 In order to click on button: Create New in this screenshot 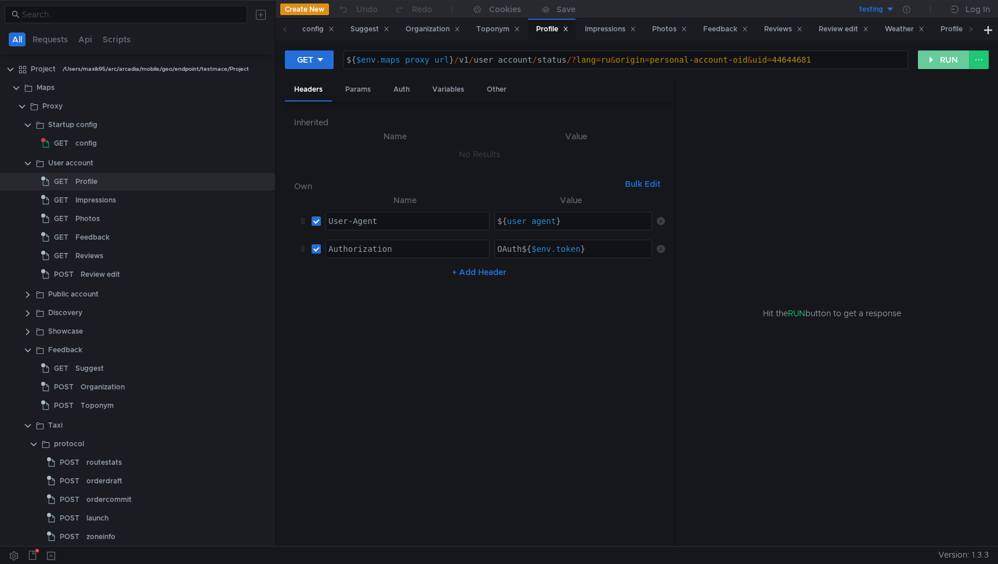, I will do `click(305, 9)`.